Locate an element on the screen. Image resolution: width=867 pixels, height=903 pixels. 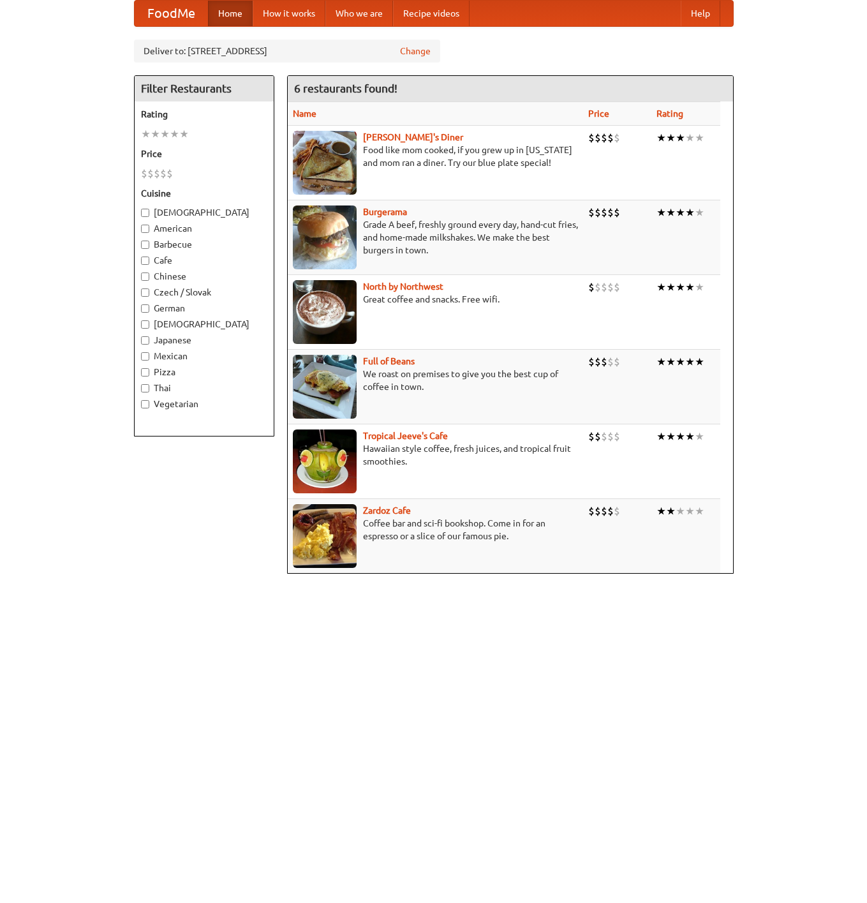
a: Home is located at coordinates (230, 13).